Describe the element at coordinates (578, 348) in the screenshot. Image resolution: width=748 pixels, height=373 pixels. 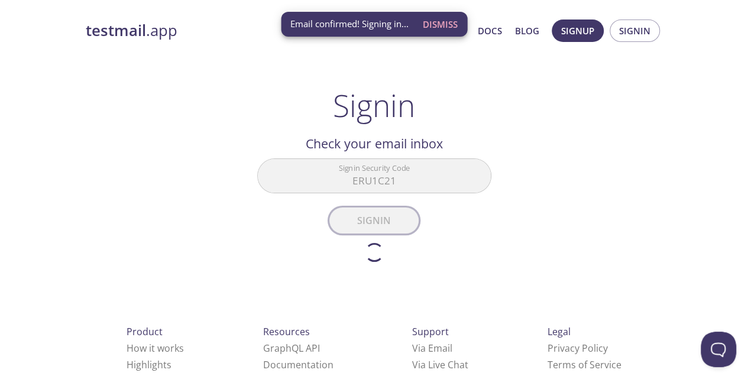
I see `a: Privacy Policy` at that location.